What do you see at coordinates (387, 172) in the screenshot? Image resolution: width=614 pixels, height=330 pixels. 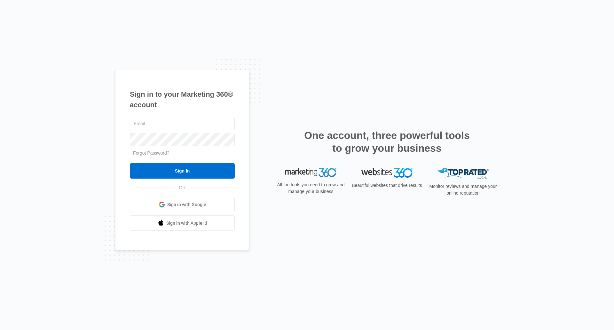 I see `img: Websites 360` at bounding box center [387, 172].